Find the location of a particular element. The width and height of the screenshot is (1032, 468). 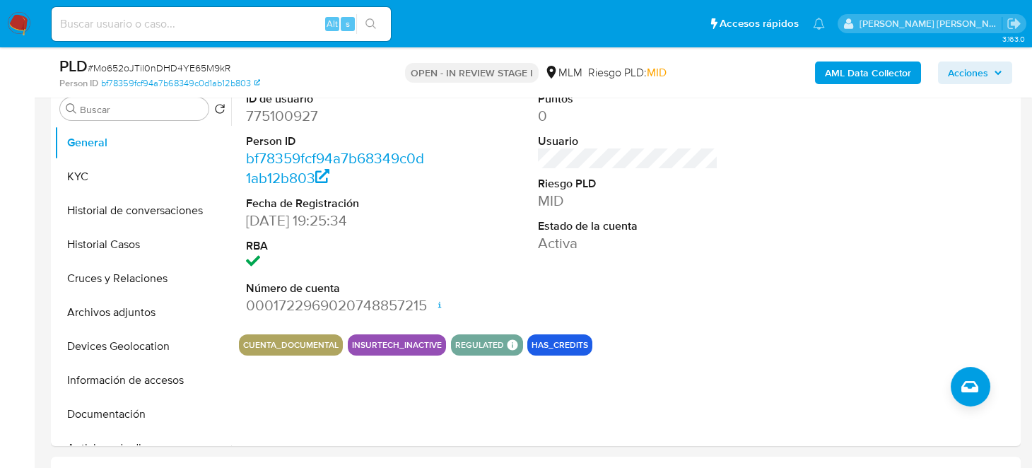

span: Acciones is located at coordinates (968, 73).